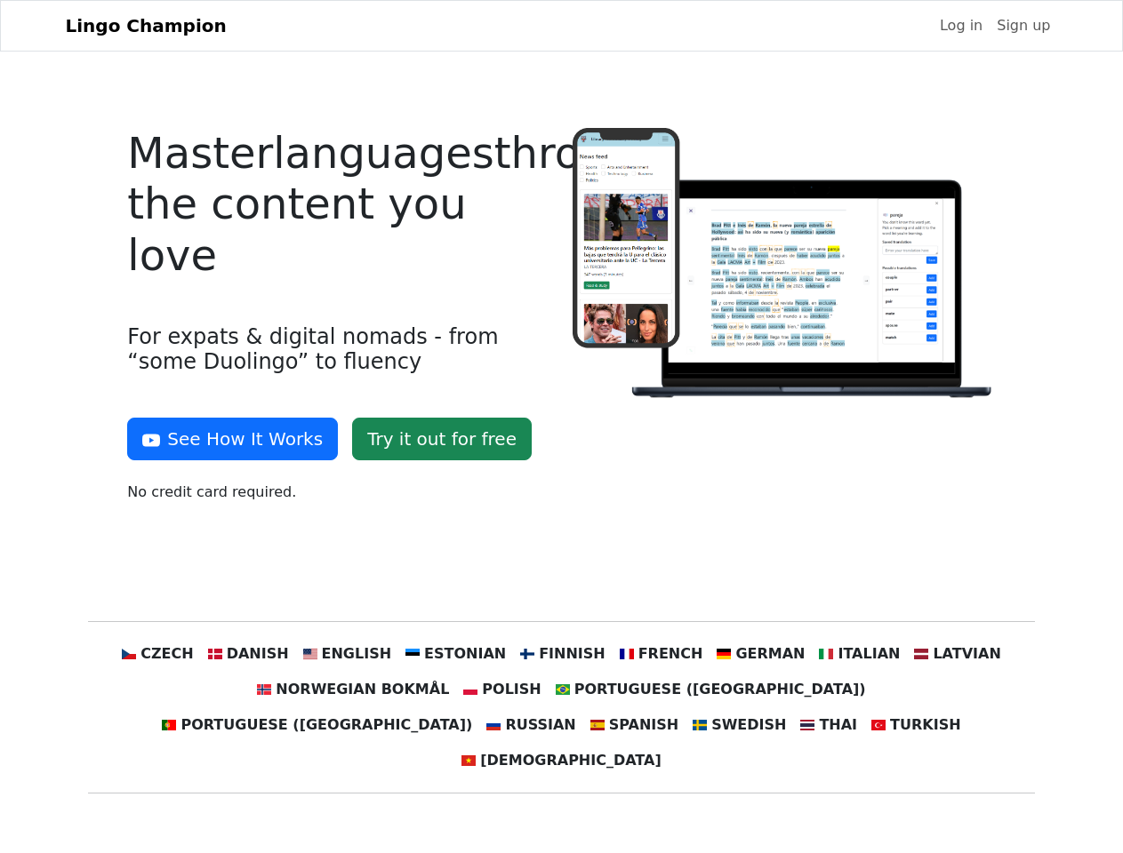 The width and height of the screenshot is (1123, 853). Describe the element at coordinates (571, 654) in the screenshot. I see `span: Finnish` at that location.